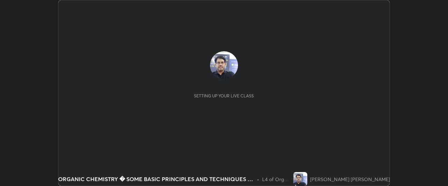 This screenshot has height=186, width=448. I want to click on div: L4 of Organic Chemistry, so click(276, 179).